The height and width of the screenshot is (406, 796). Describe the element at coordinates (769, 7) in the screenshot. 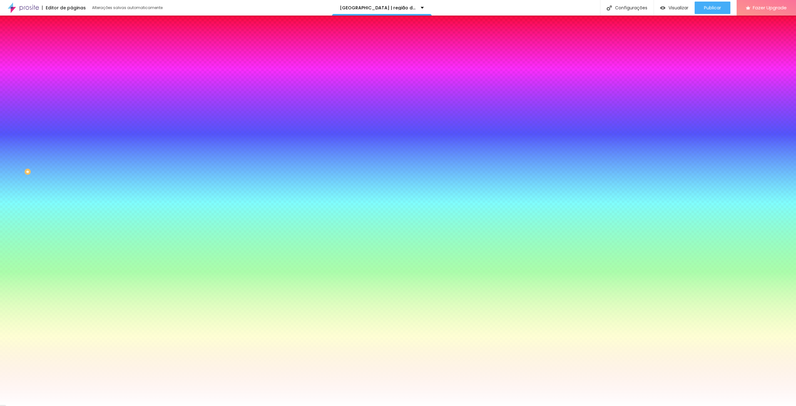

I see `span: Fazer Upgrade` at that location.